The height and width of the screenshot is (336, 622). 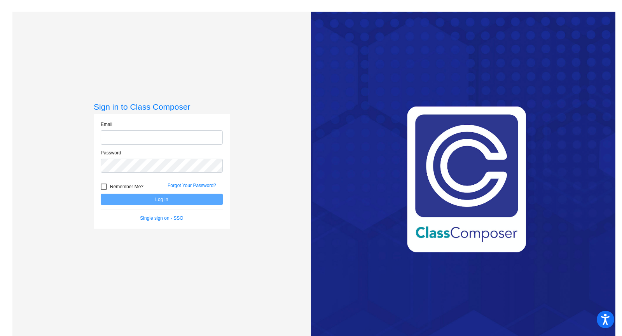 I want to click on button: Log In, so click(x=162, y=199).